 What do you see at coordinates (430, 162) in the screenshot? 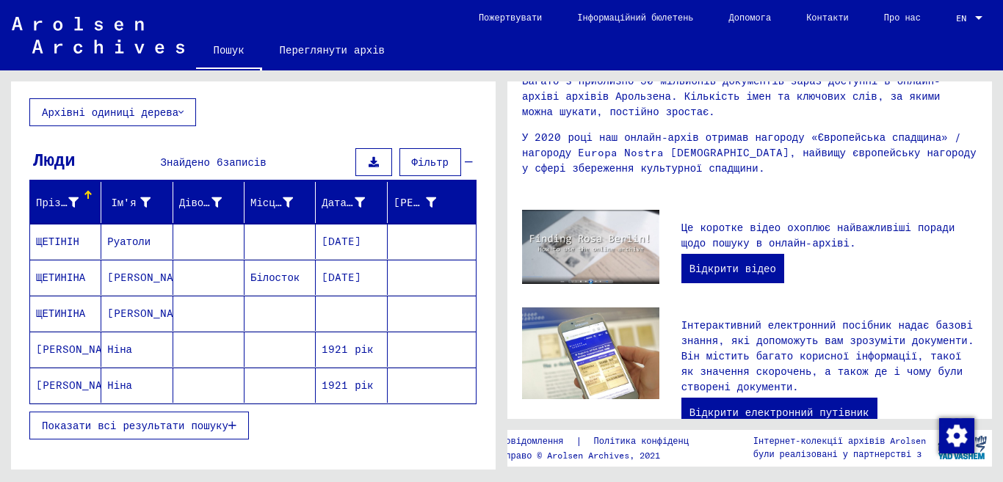
I see `button: Фільтр` at bounding box center [430, 162].